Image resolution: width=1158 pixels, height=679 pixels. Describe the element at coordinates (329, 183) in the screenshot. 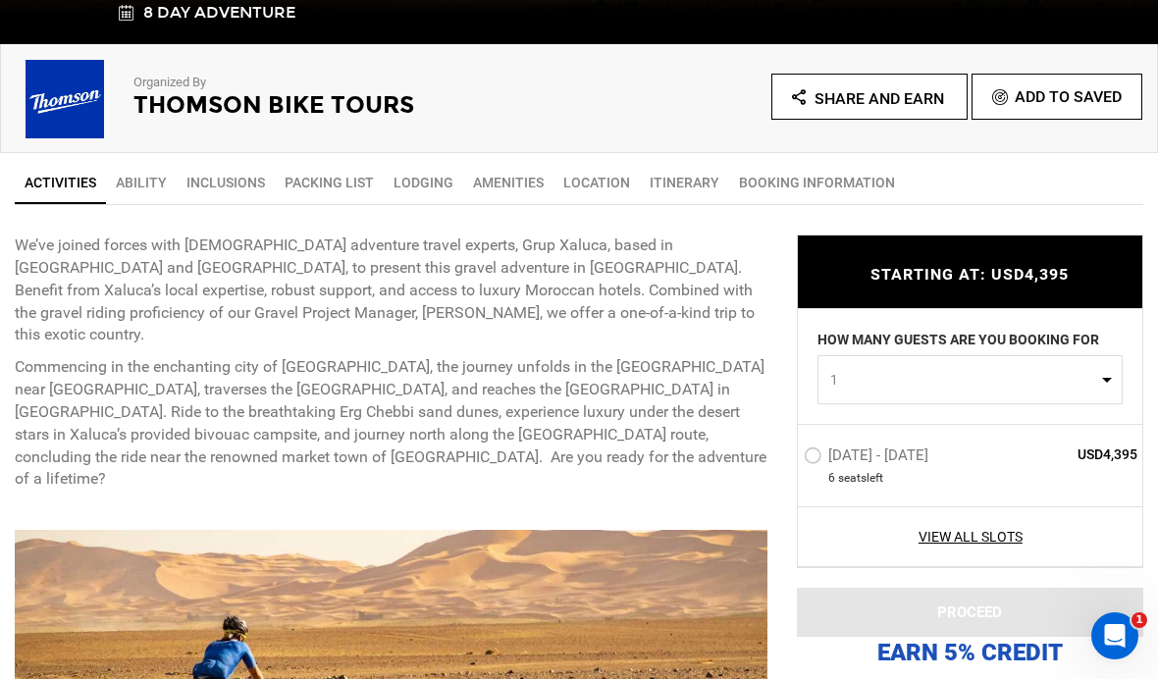

I see `a: Packing List` at that location.